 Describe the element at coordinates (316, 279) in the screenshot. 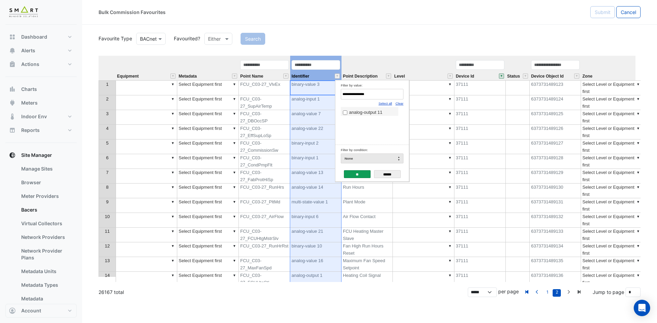

I see `td: analog-output 1` at that location.